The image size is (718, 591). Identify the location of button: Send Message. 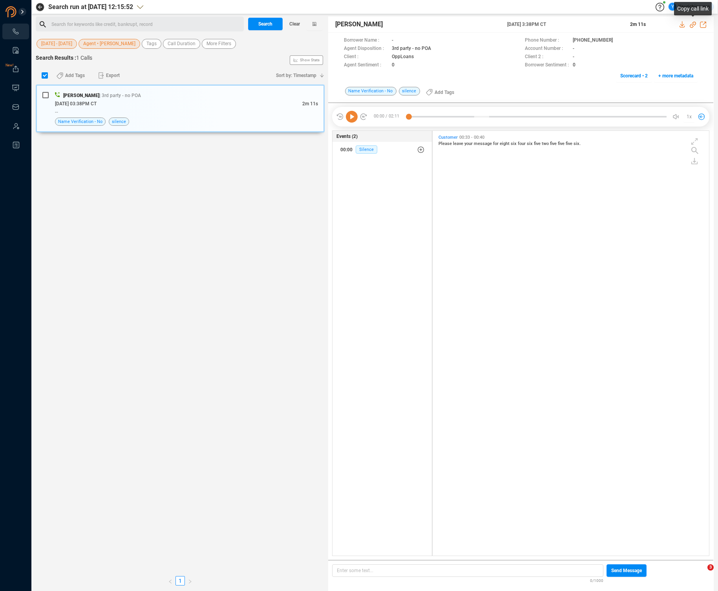
(627, 570).